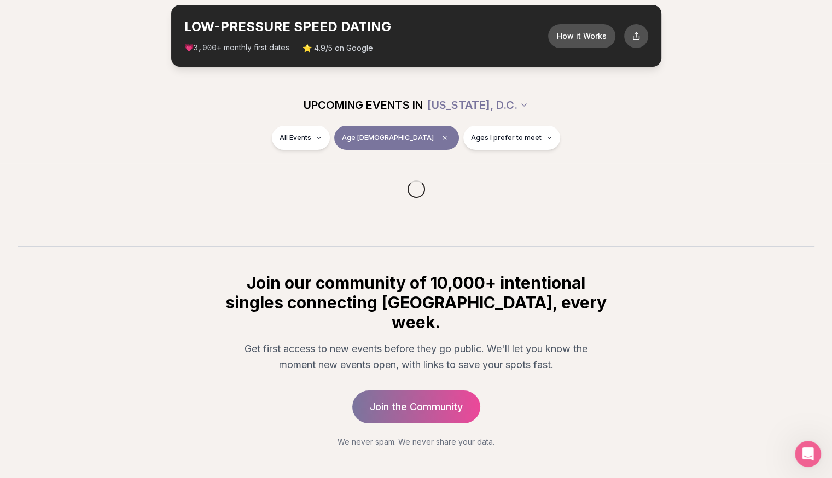 The height and width of the screenshot is (478, 832). What do you see at coordinates (363, 105) in the screenshot?
I see `span: UPCOMING EVENTS IN` at bounding box center [363, 105].